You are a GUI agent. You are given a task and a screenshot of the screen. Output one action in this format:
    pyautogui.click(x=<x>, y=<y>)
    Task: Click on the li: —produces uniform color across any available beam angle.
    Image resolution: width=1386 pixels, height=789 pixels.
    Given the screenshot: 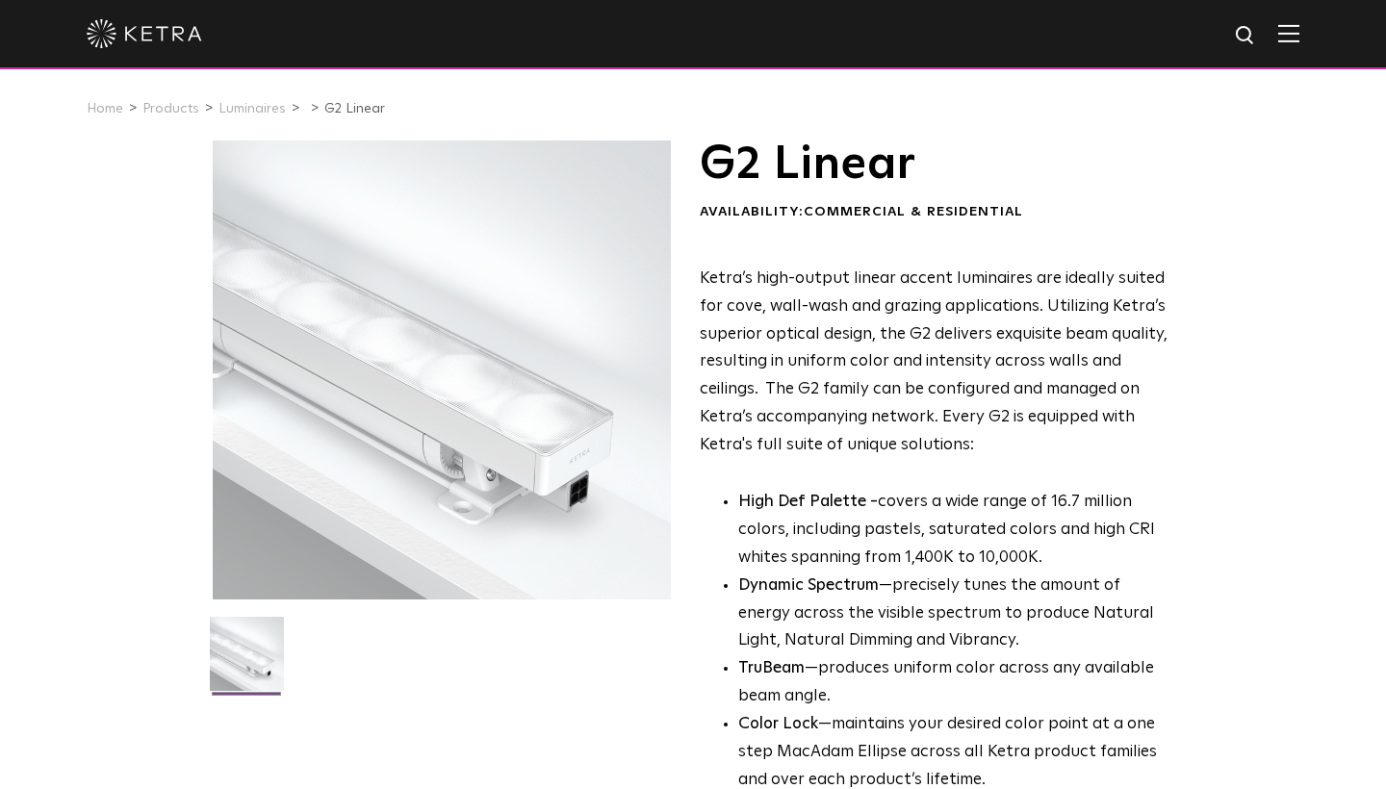 What is the action you would take?
    pyautogui.click(x=953, y=683)
    